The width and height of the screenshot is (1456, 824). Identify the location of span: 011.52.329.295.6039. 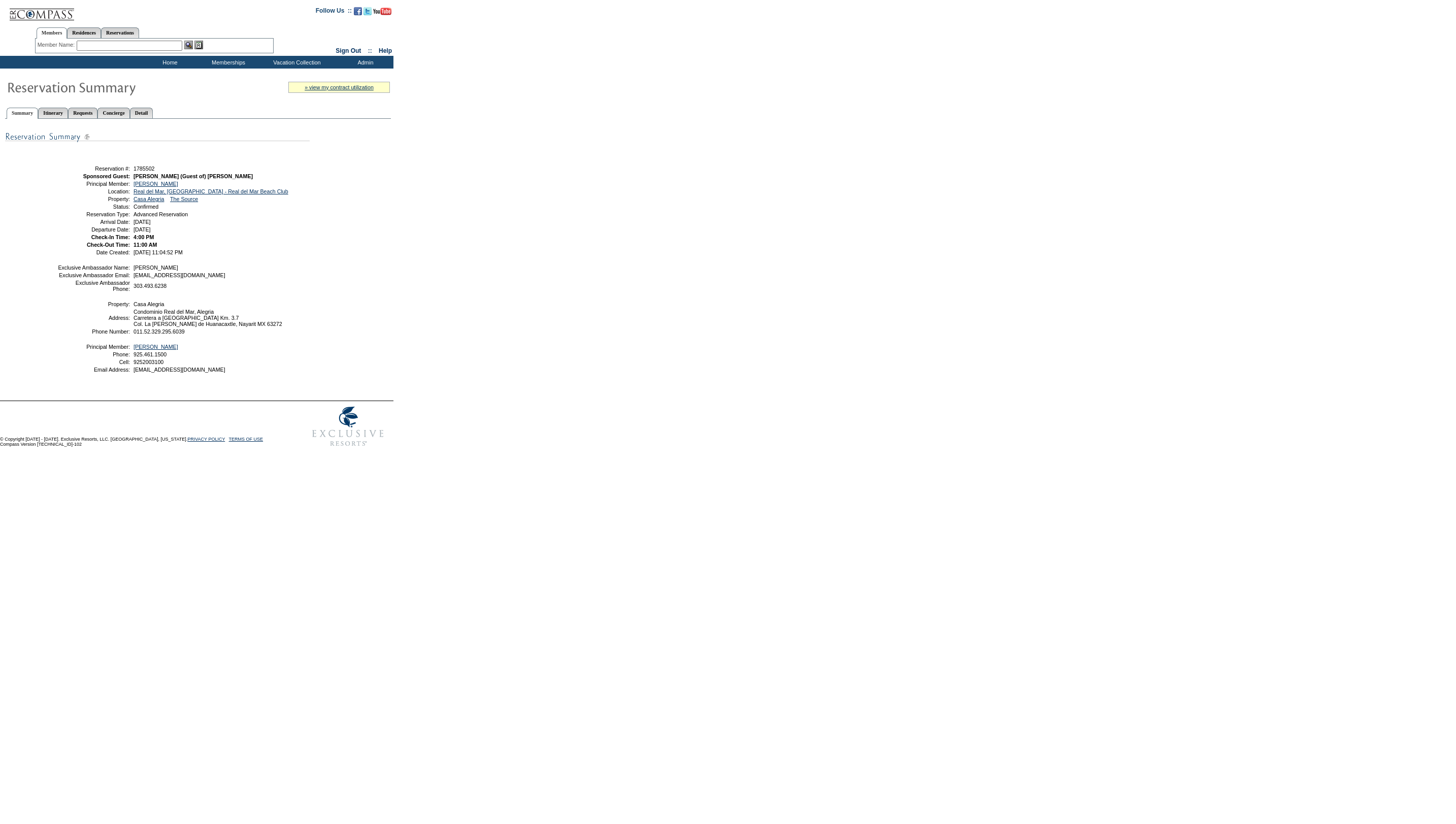
(159, 331).